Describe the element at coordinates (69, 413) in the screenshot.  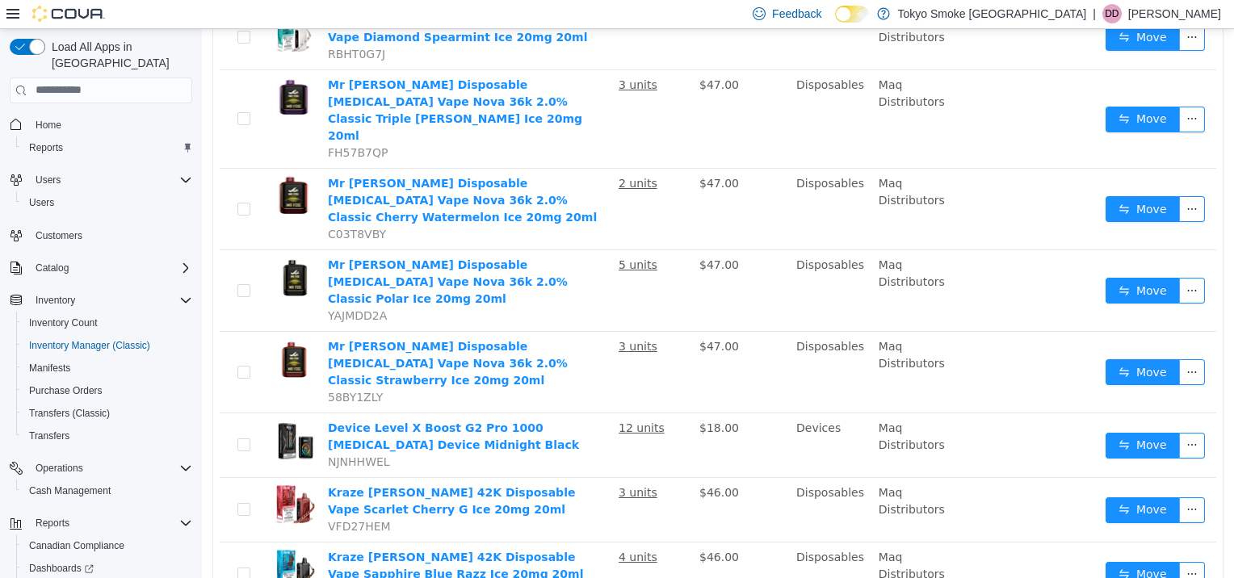
I see `a: Transfers (Classic)` at that location.